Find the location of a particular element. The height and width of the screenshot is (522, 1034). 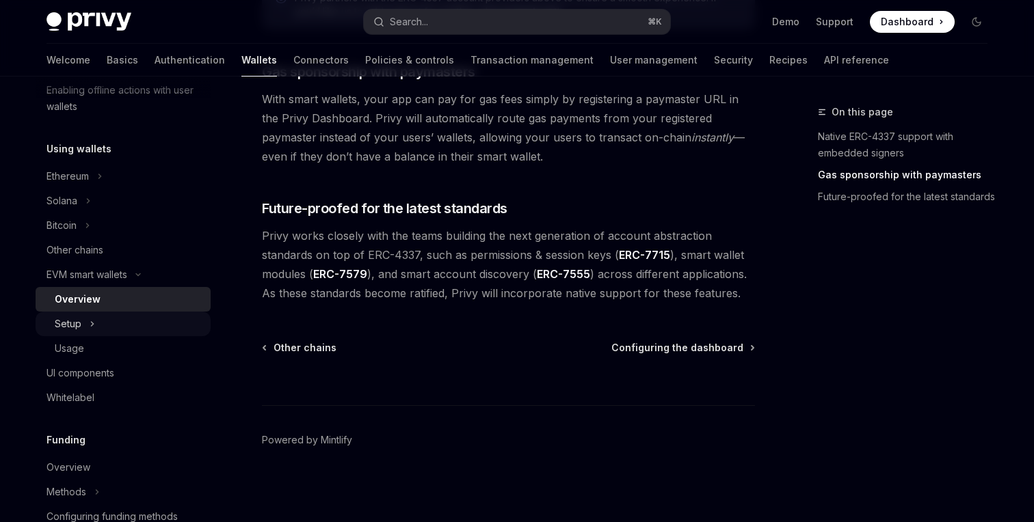

div: Usage is located at coordinates (69, 349).